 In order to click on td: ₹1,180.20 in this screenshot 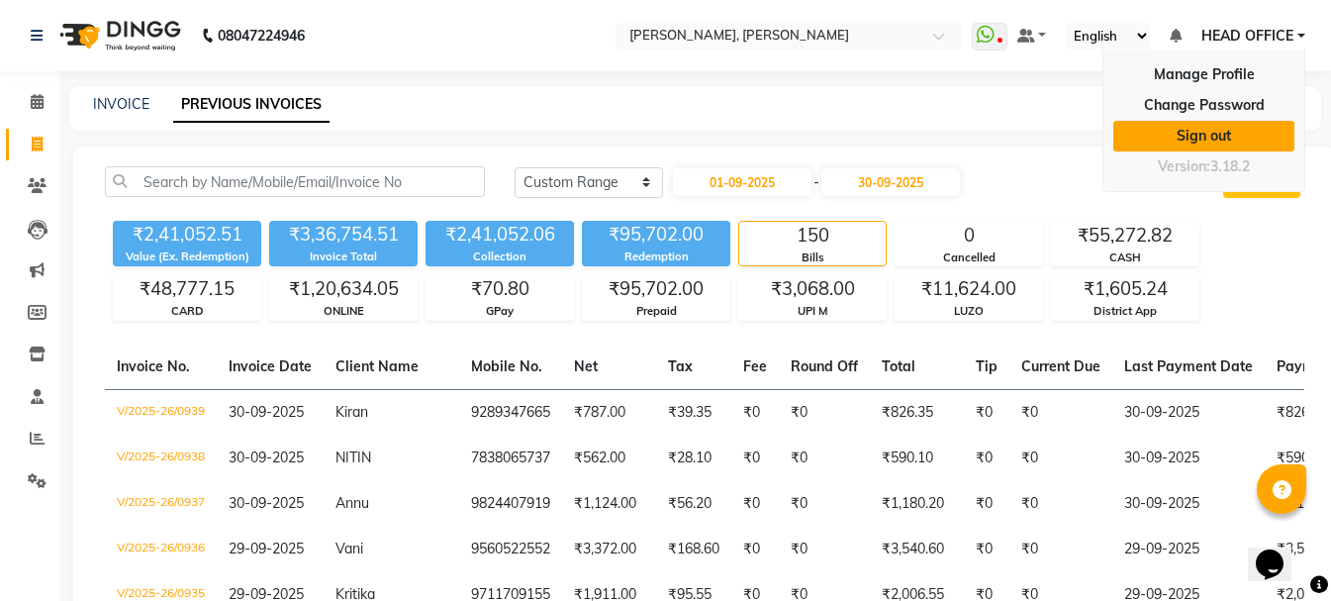, I will do `click(916, 504)`.